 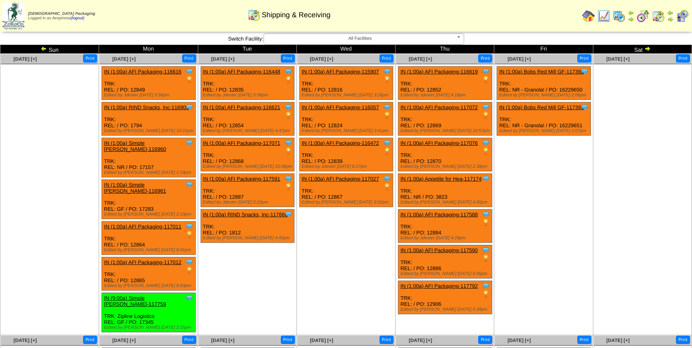 I want to click on div: TRK: REL: / PO: 12865, so click(x=149, y=274).